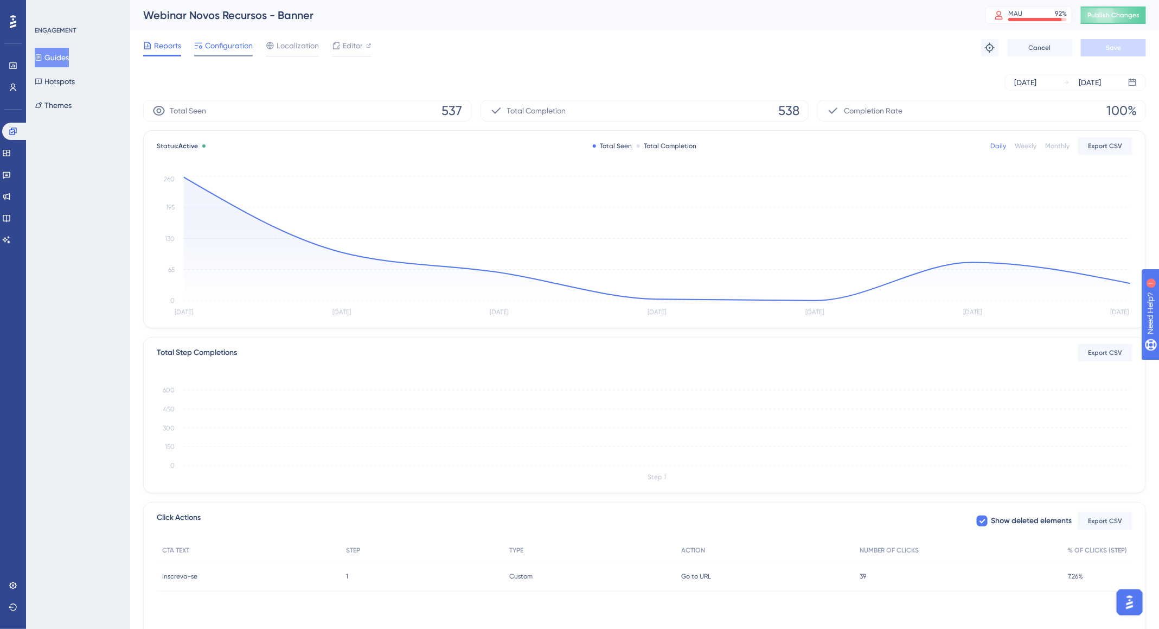 Image resolution: width=1159 pixels, height=629 pixels. I want to click on span: Localization, so click(298, 46).